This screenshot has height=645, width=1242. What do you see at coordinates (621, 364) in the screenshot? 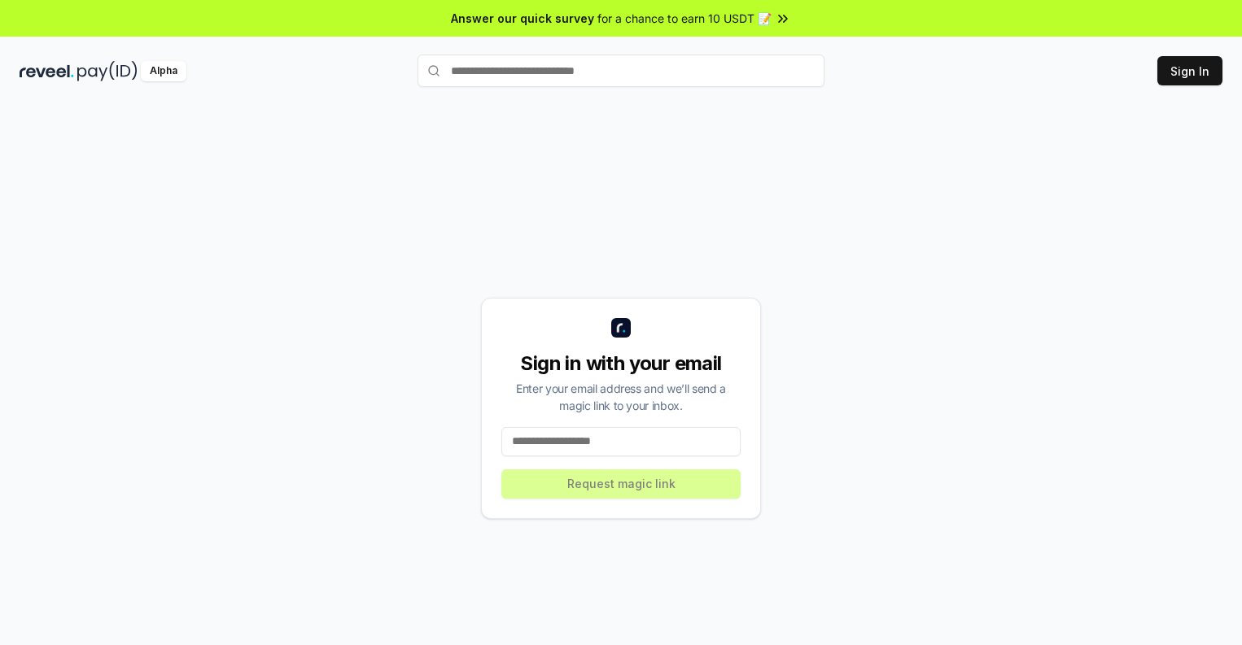
I see `div: Sign in with your email` at bounding box center [621, 364].